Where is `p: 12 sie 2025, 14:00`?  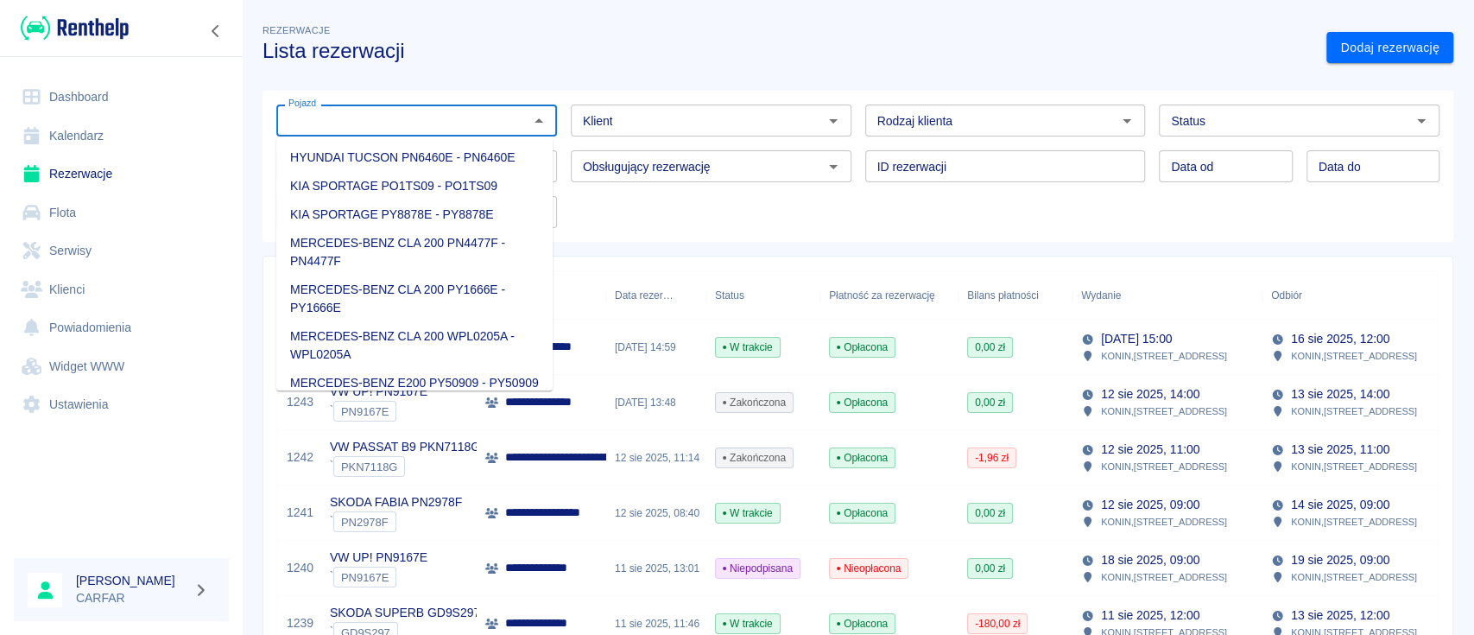
p: 12 sie 2025, 14:00 is located at coordinates (1150, 394).